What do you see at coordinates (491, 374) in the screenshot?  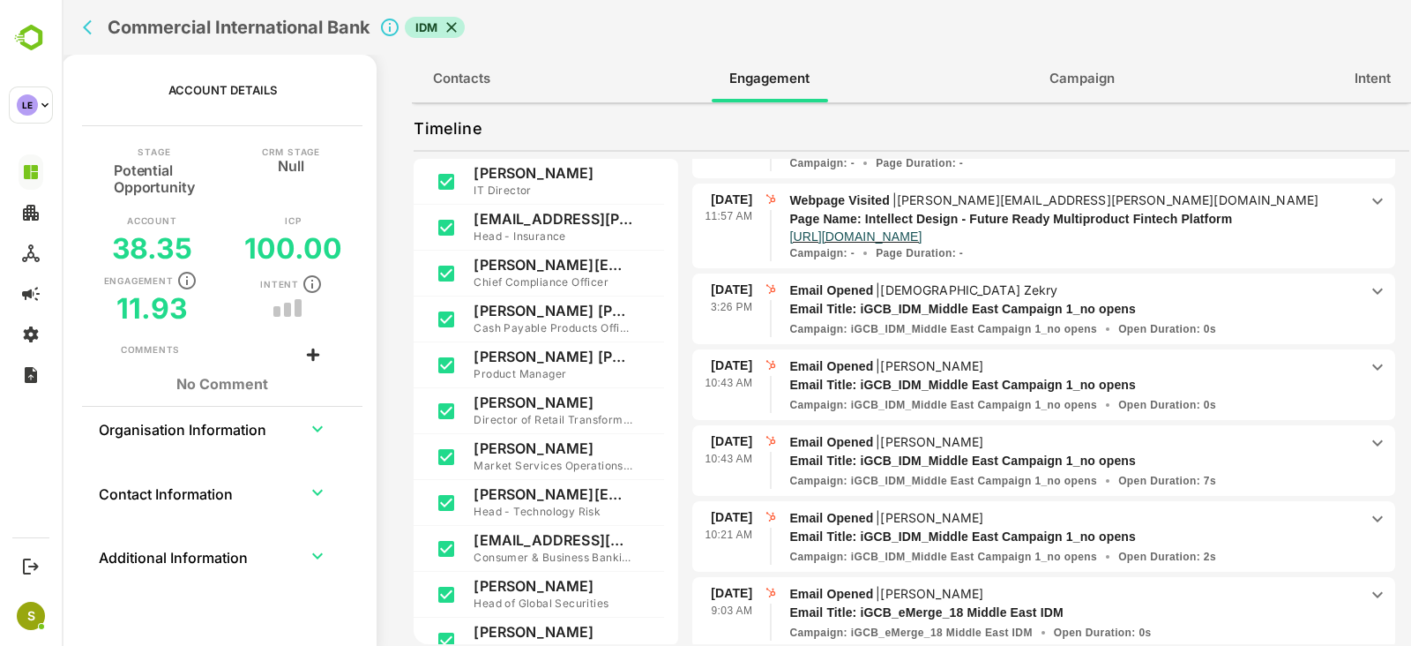 I see `p: Product Manager` at bounding box center [491, 374].